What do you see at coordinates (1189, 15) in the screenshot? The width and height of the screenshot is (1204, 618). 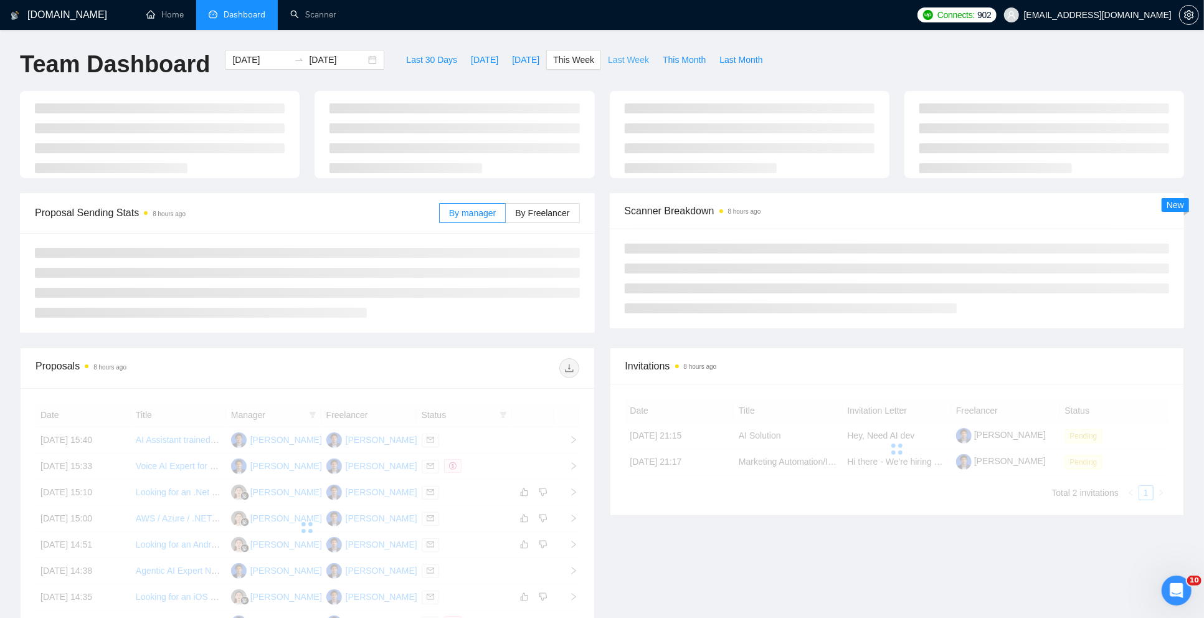 I see `span: setting` at bounding box center [1189, 15].